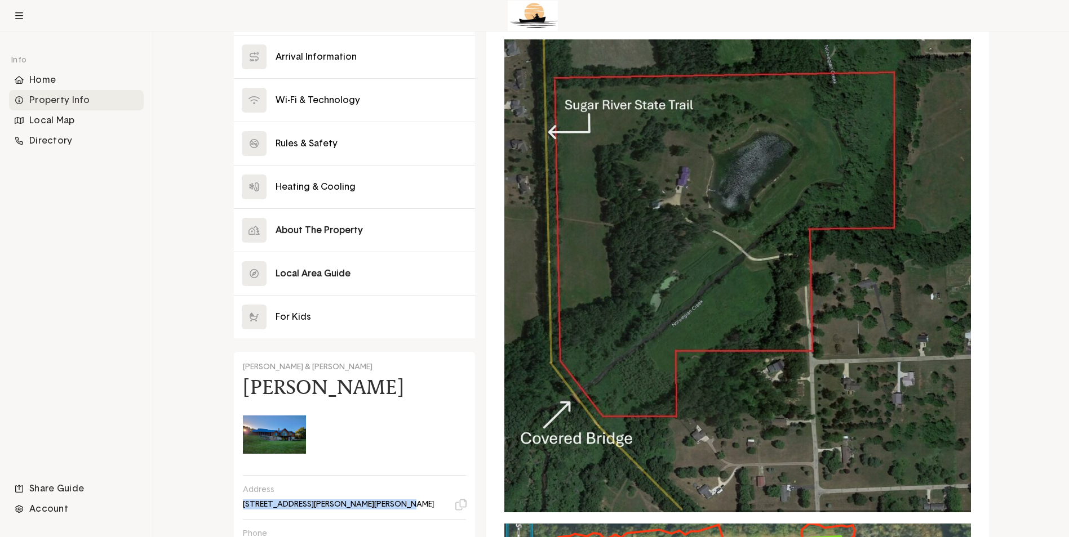 The height and width of the screenshot is (537, 1069). Describe the element at coordinates (737, 276) in the screenshot. I see `img: property-53887.jpg` at that location.